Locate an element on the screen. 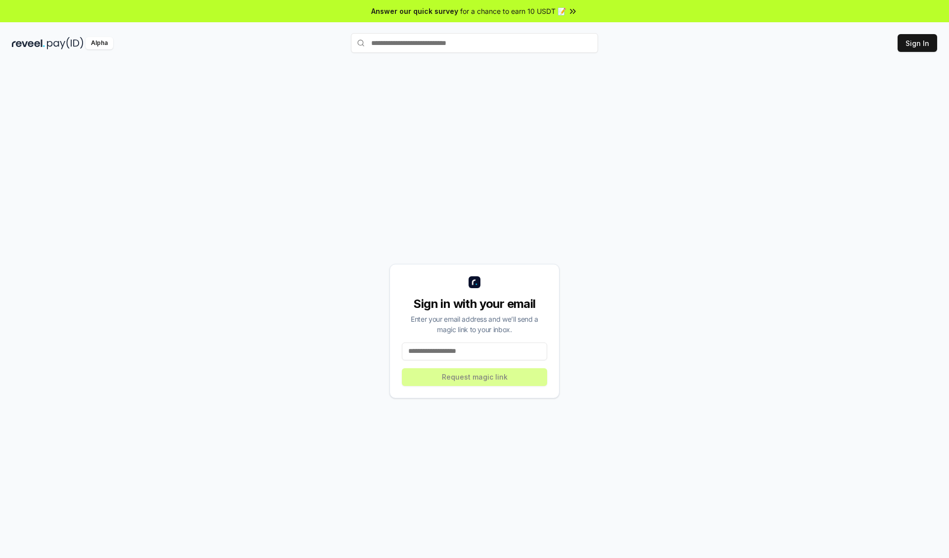 This screenshot has width=949, height=558. div: Alpha is located at coordinates (99, 43).